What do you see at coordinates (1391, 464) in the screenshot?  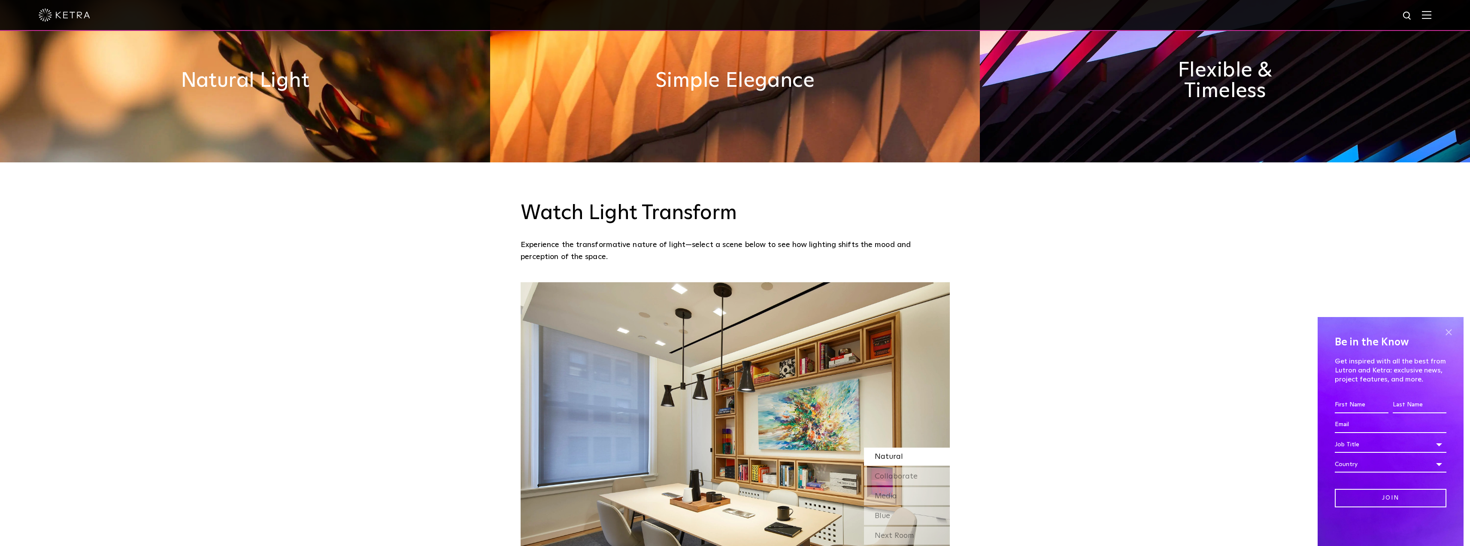 I see `div: Country` at bounding box center [1391, 464].